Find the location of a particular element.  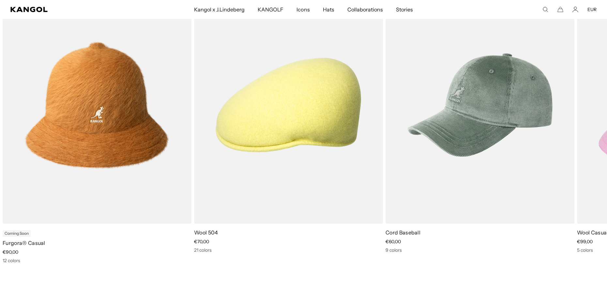

p: Wool 504 is located at coordinates (288, 232).